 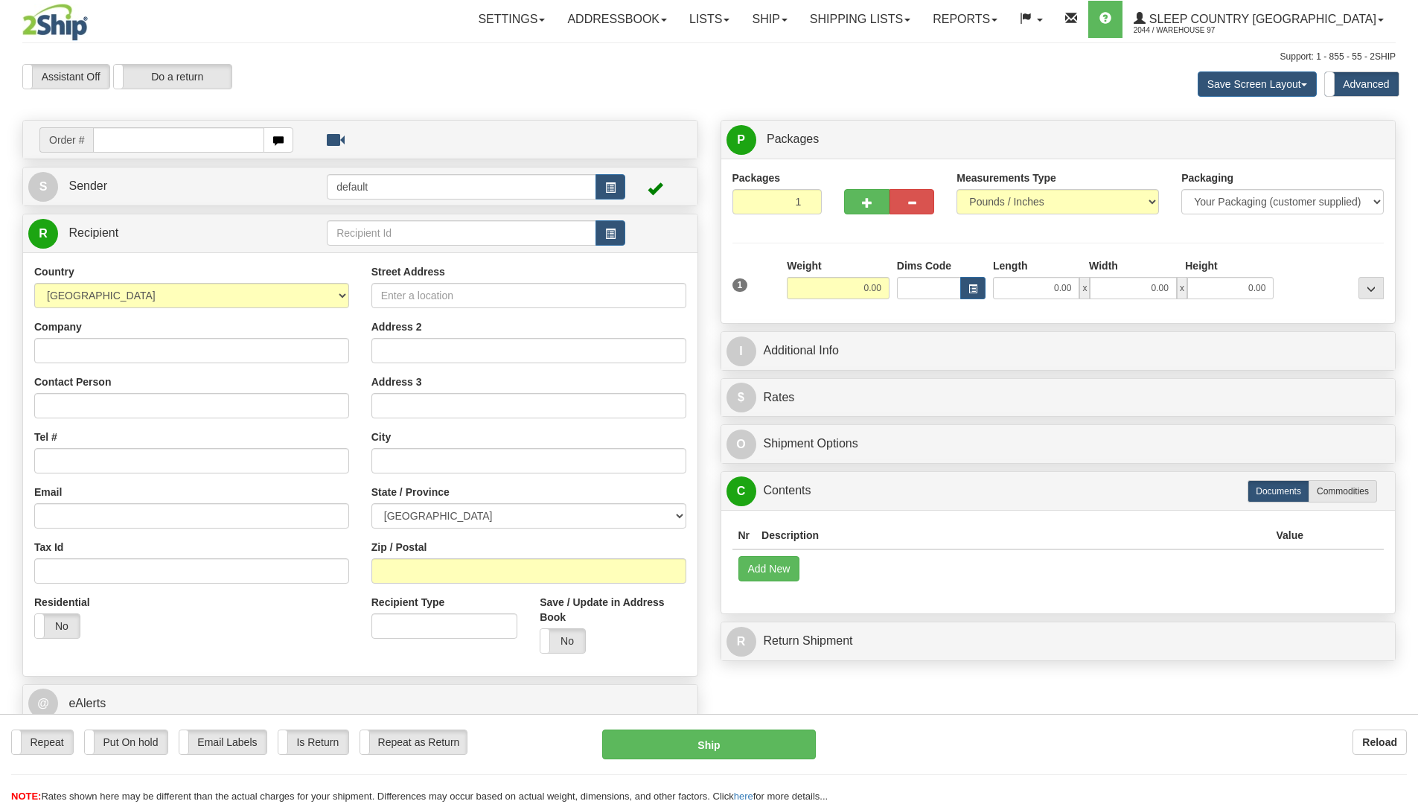 I want to click on span: I, so click(x=742, y=351).